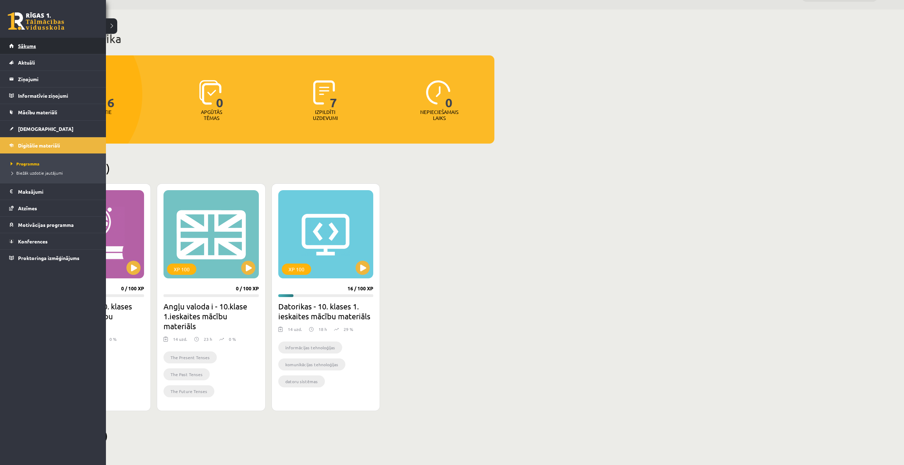 This screenshot has height=465, width=904. Describe the element at coordinates (54, 173) in the screenshot. I see `a: Biežāk uzdotie jautājumi` at that location.